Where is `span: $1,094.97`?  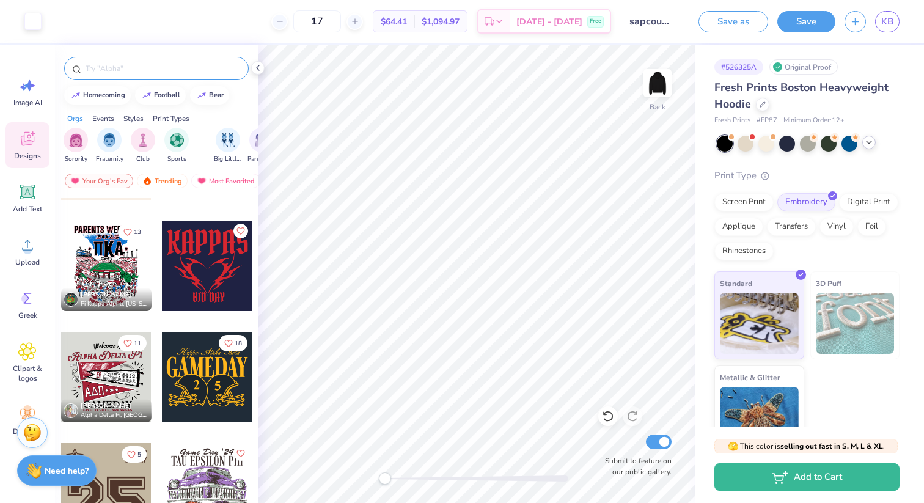
span: $1,094.97 is located at coordinates (441, 21).